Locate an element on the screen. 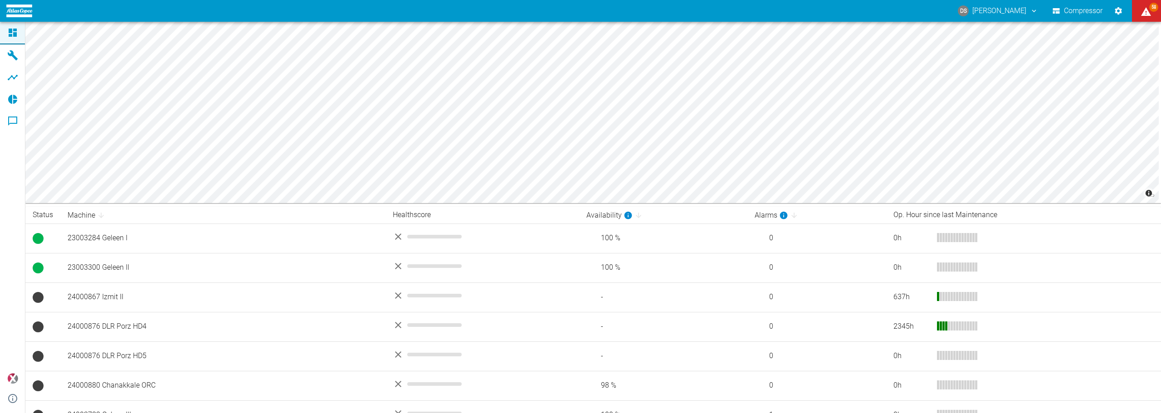  th: Healthscore is located at coordinates (482, 215).